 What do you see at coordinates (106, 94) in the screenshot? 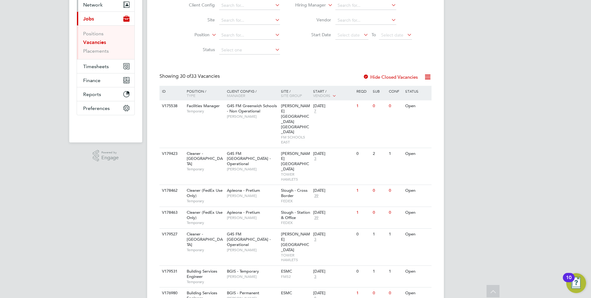
I see `button: Reports` at bounding box center [106, 94].